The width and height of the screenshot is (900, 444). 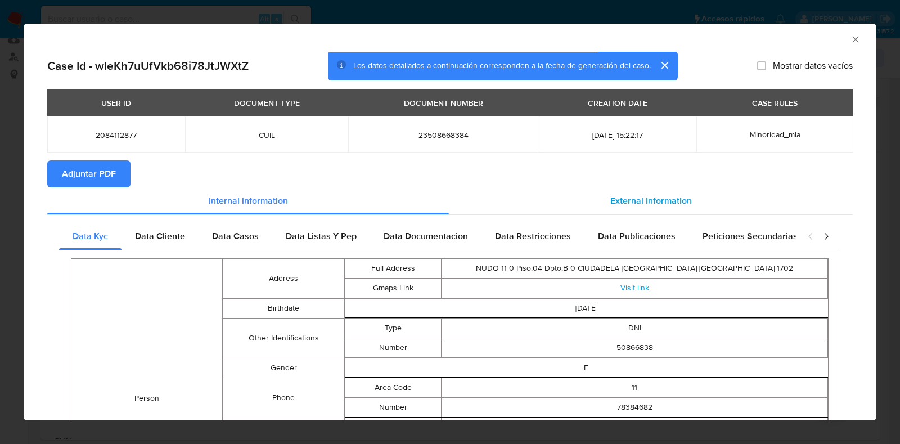 What do you see at coordinates (586, 368) in the screenshot?
I see `td: F` at bounding box center [586, 368].